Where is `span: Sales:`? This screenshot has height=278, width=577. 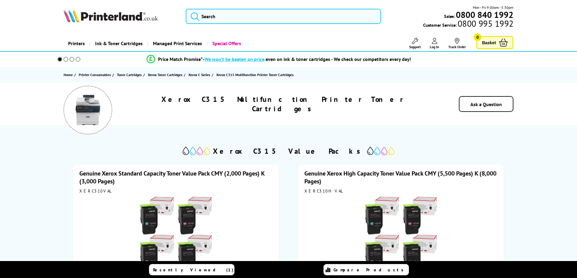
span: Sales: is located at coordinates (449, 16).